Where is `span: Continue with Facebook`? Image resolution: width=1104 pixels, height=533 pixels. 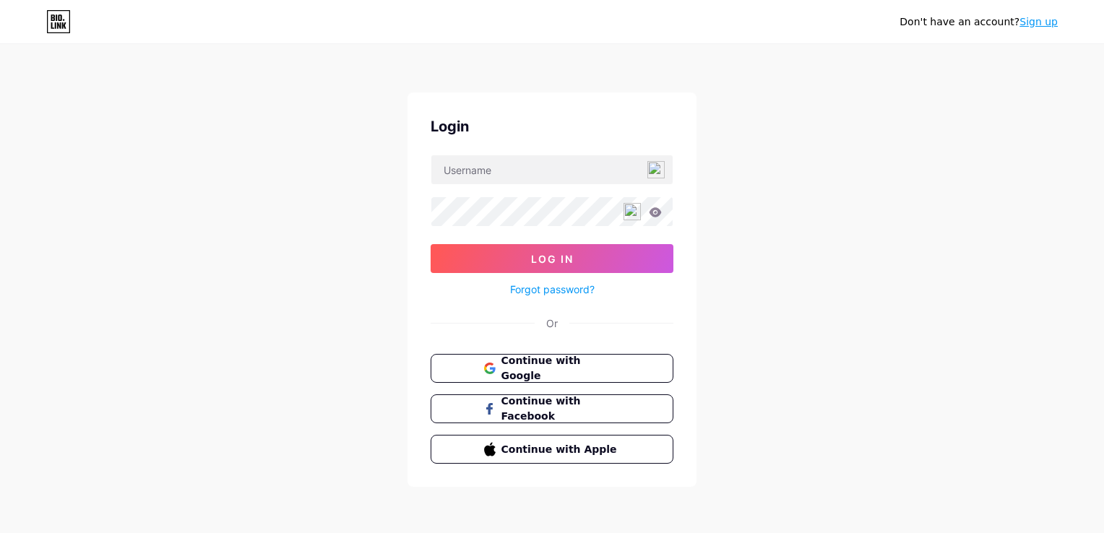
span: Continue with Facebook is located at coordinates (561, 409).